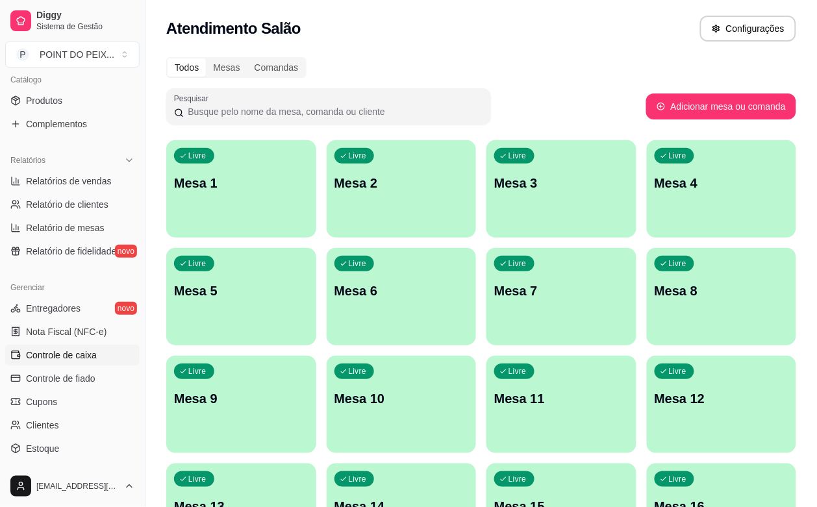 Image resolution: width=817 pixels, height=507 pixels. What do you see at coordinates (401, 189) in the screenshot?
I see `button: LivreMesa 2` at bounding box center [401, 189].